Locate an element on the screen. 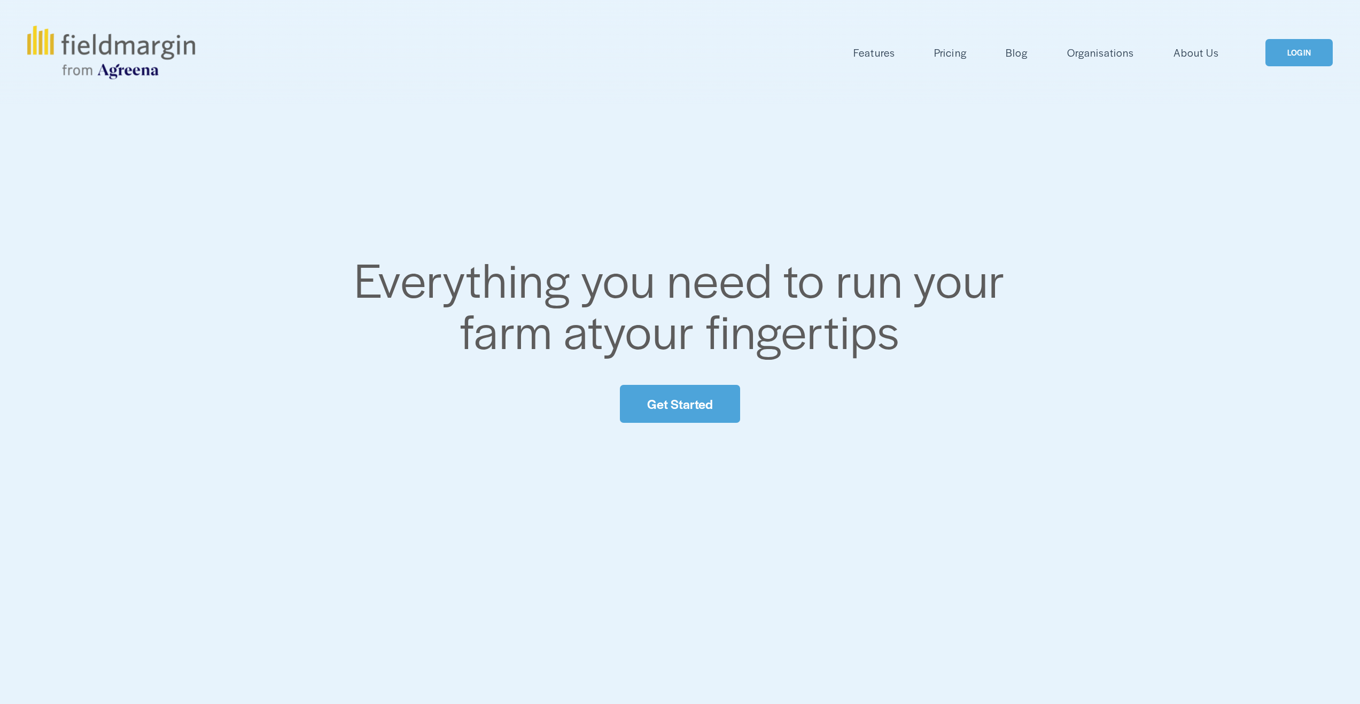 The image size is (1360, 704). a: About Us is located at coordinates (1196, 52).